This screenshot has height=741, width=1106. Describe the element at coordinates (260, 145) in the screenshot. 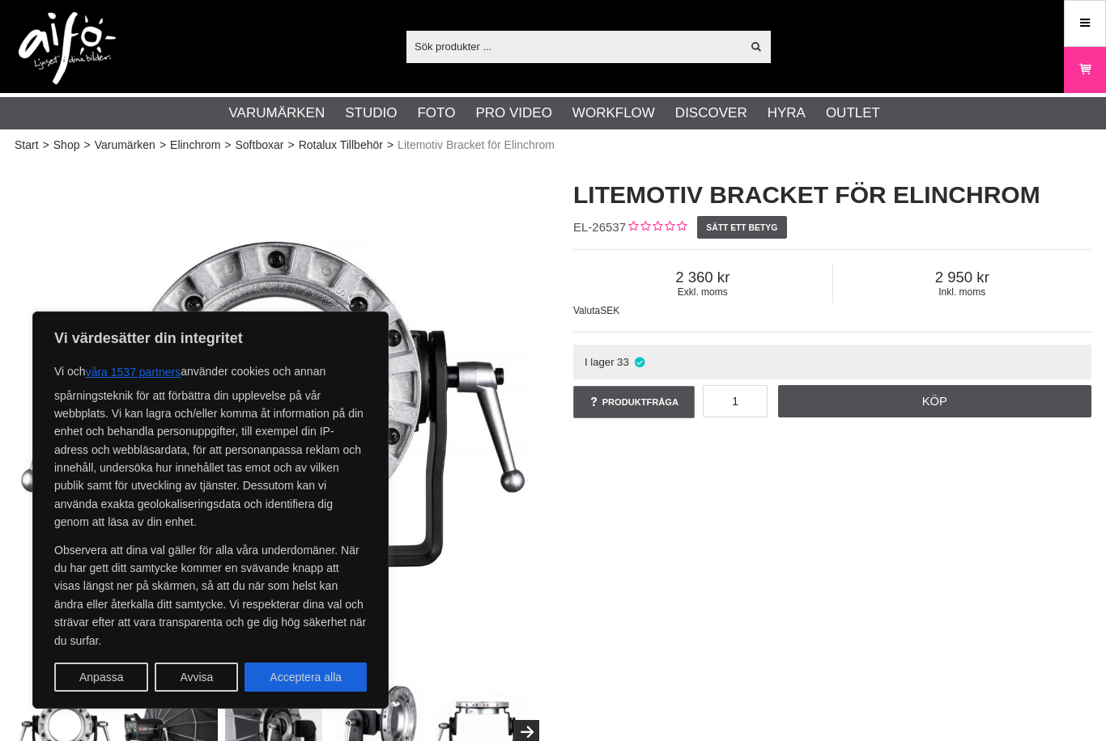

I see `a: Softboxar` at that location.